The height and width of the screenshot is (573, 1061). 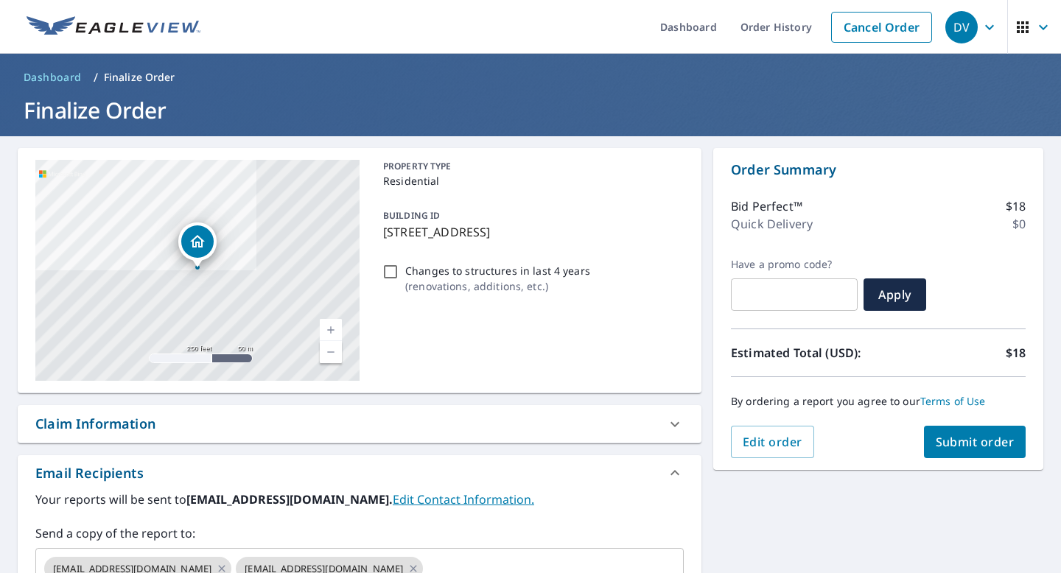 I want to click on span: Submit order, so click(x=975, y=442).